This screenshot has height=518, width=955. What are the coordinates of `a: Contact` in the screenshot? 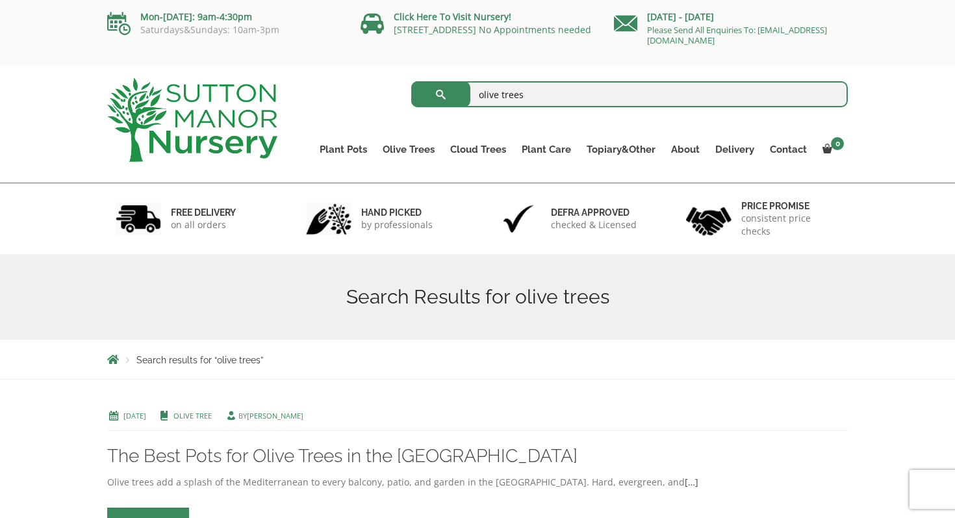 It's located at (788, 149).